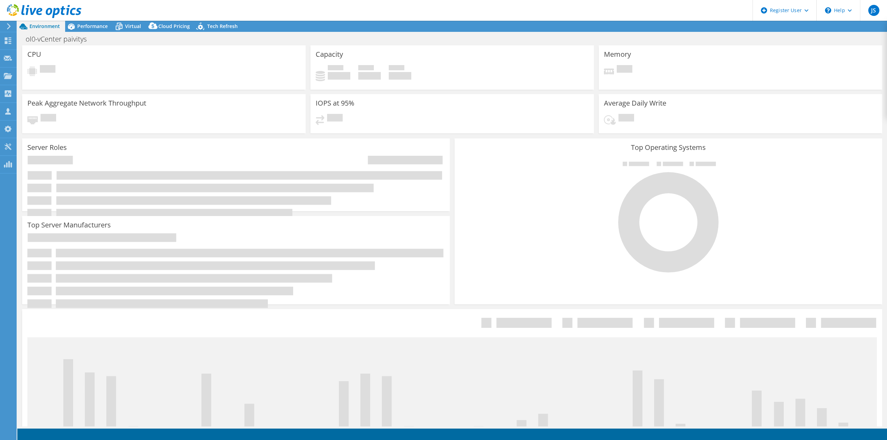 Image resolution: width=887 pixels, height=440 pixels. I want to click on h1: ol0-vCenter paivitys, so click(60, 39).